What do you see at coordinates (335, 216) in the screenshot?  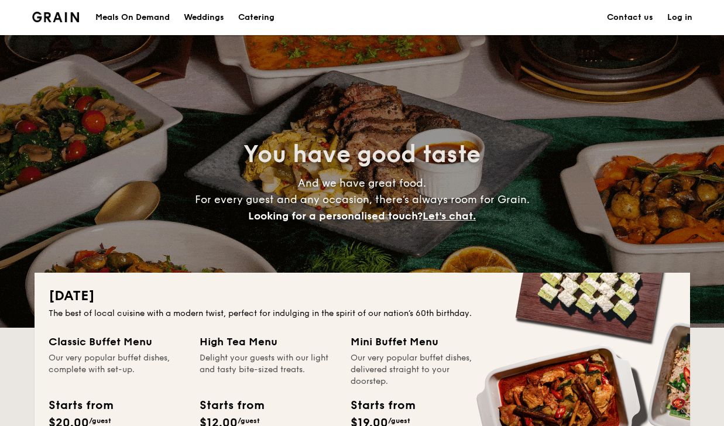 I see `span: Looking for a personalised touch?` at bounding box center [335, 216].